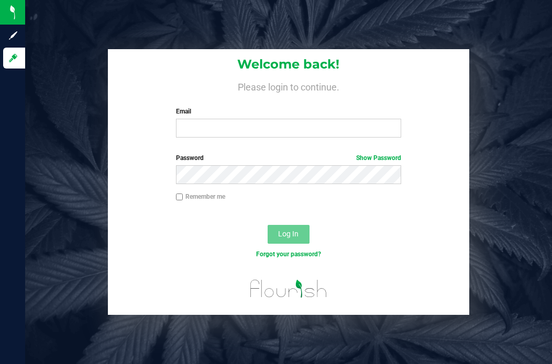 The image size is (552, 364). I want to click on button: Log In, so click(289, 235).